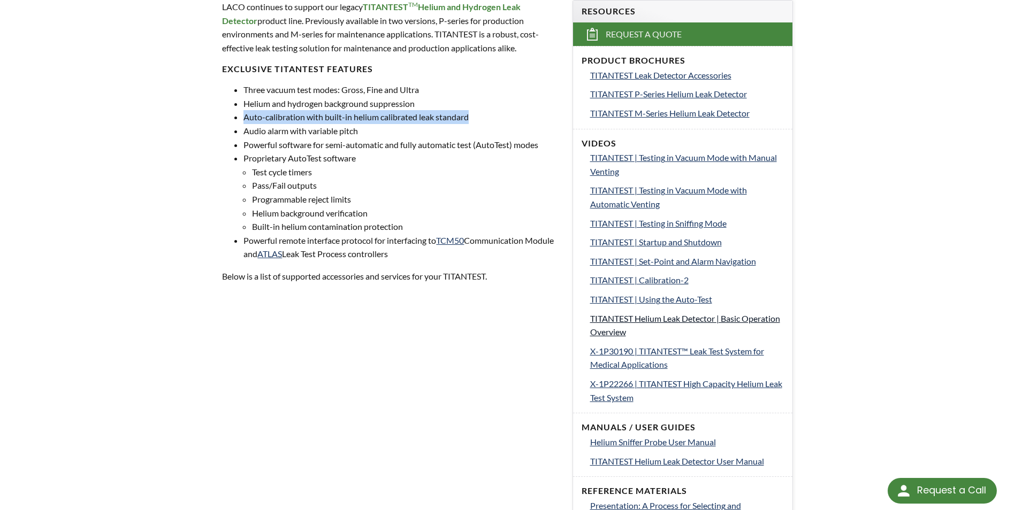 The height and width of the screenshot is (510, 1015). What do you see at coordinates (682, 60) in the screenshot?
I see `h4: Product Brochures` at bounding box center [682, 60].